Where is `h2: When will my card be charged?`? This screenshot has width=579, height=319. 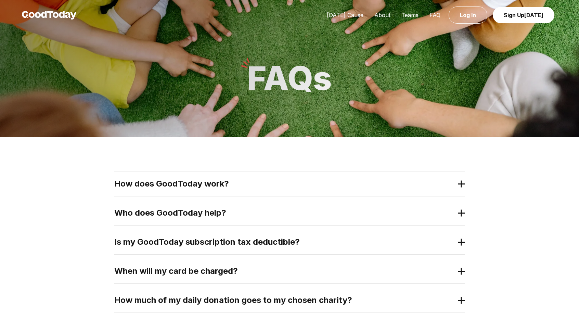 h2: When will my card be charged? is located at coordinates (284, 271).